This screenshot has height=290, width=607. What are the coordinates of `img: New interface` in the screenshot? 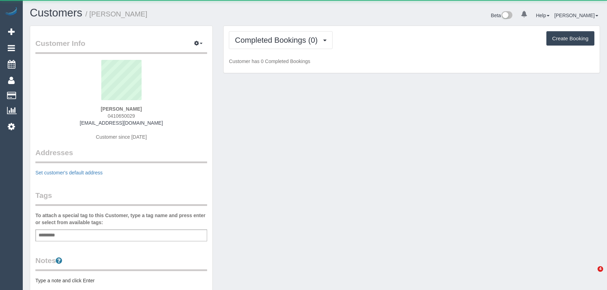 It's located at (506, 16).